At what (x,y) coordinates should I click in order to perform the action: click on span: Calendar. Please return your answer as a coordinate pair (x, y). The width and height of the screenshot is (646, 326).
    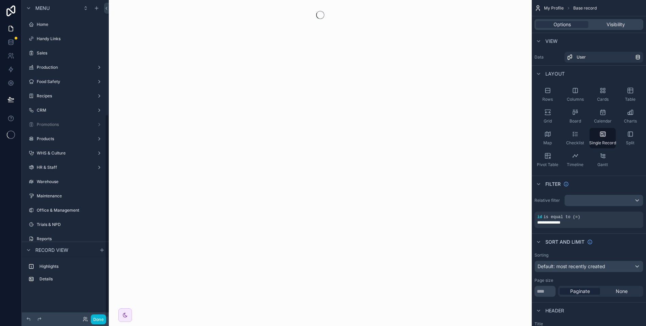
    Looking at the image, I should click on (603, 121).